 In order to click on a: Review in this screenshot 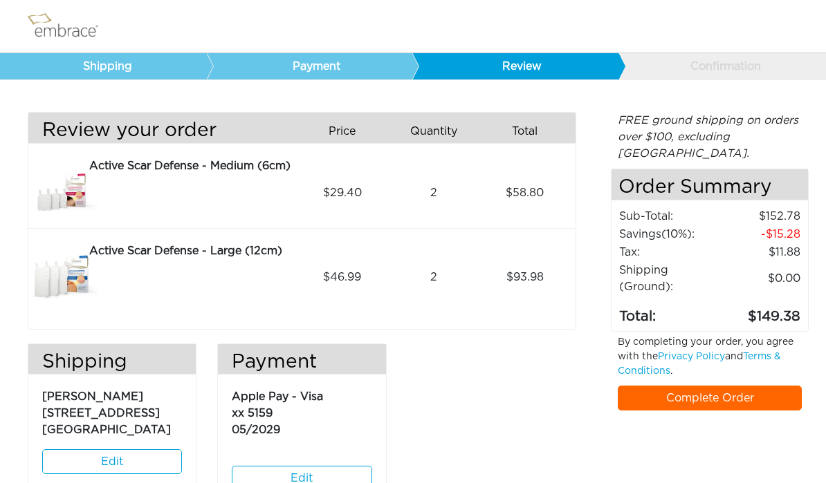, I will do `click(514, 66)`.